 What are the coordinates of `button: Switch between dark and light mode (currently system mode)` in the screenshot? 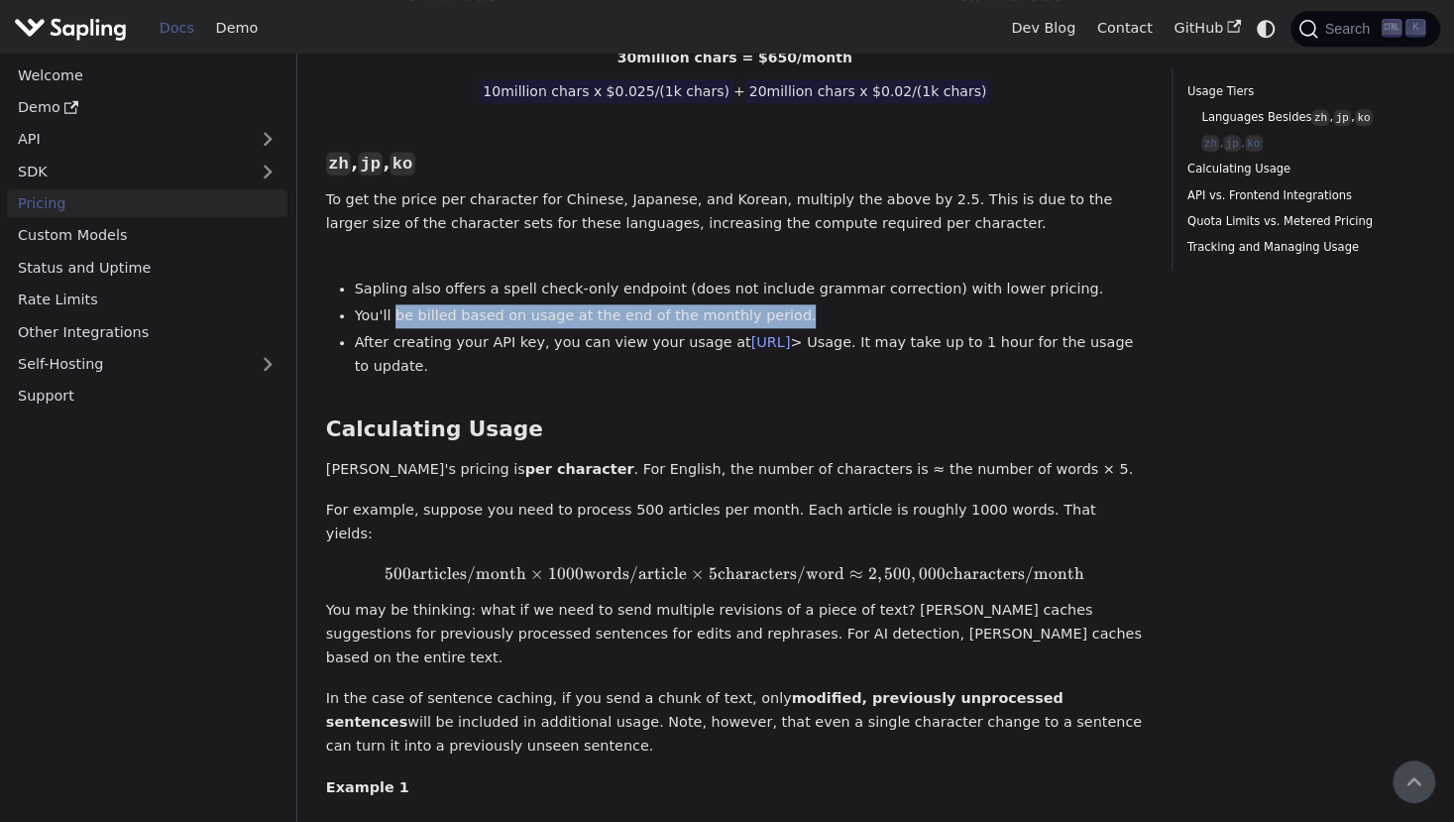 It's located at (1266, 28).